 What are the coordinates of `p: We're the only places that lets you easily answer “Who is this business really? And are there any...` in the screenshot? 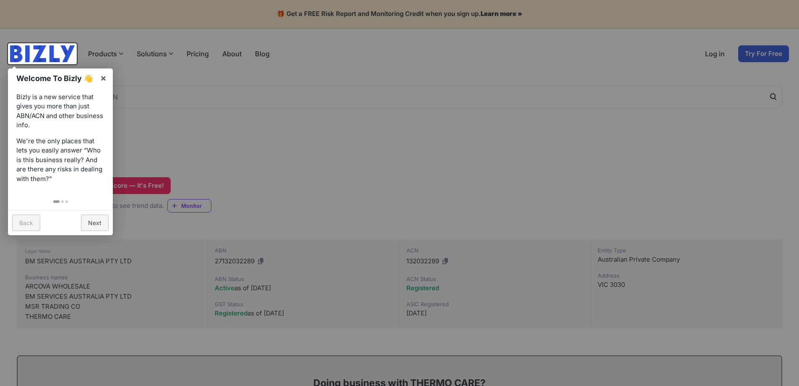 It's located at (60, 160).